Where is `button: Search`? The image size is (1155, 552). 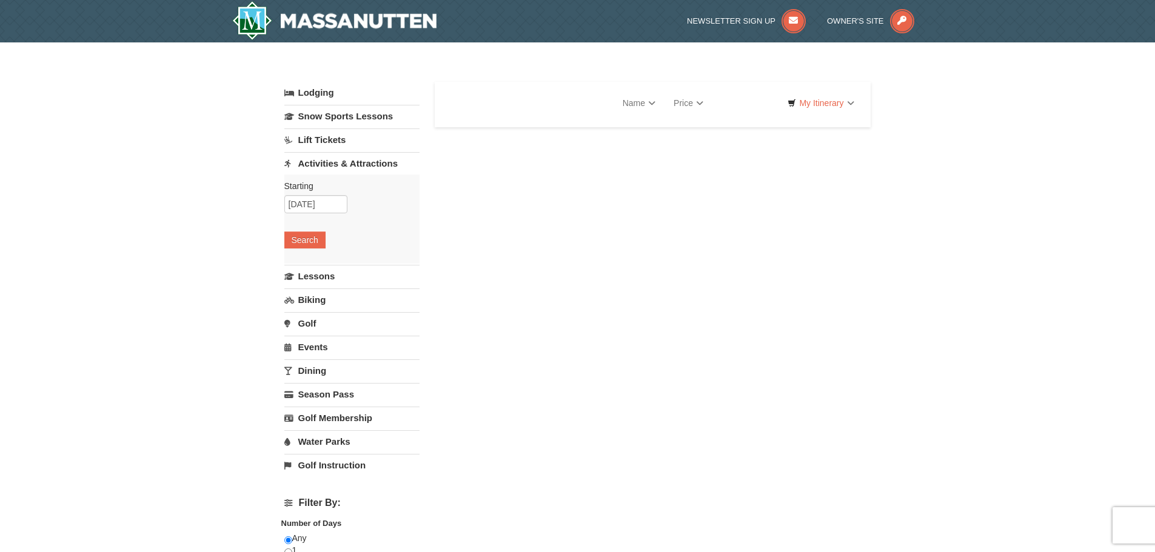 button: Search is located at coordinates (305, 240).